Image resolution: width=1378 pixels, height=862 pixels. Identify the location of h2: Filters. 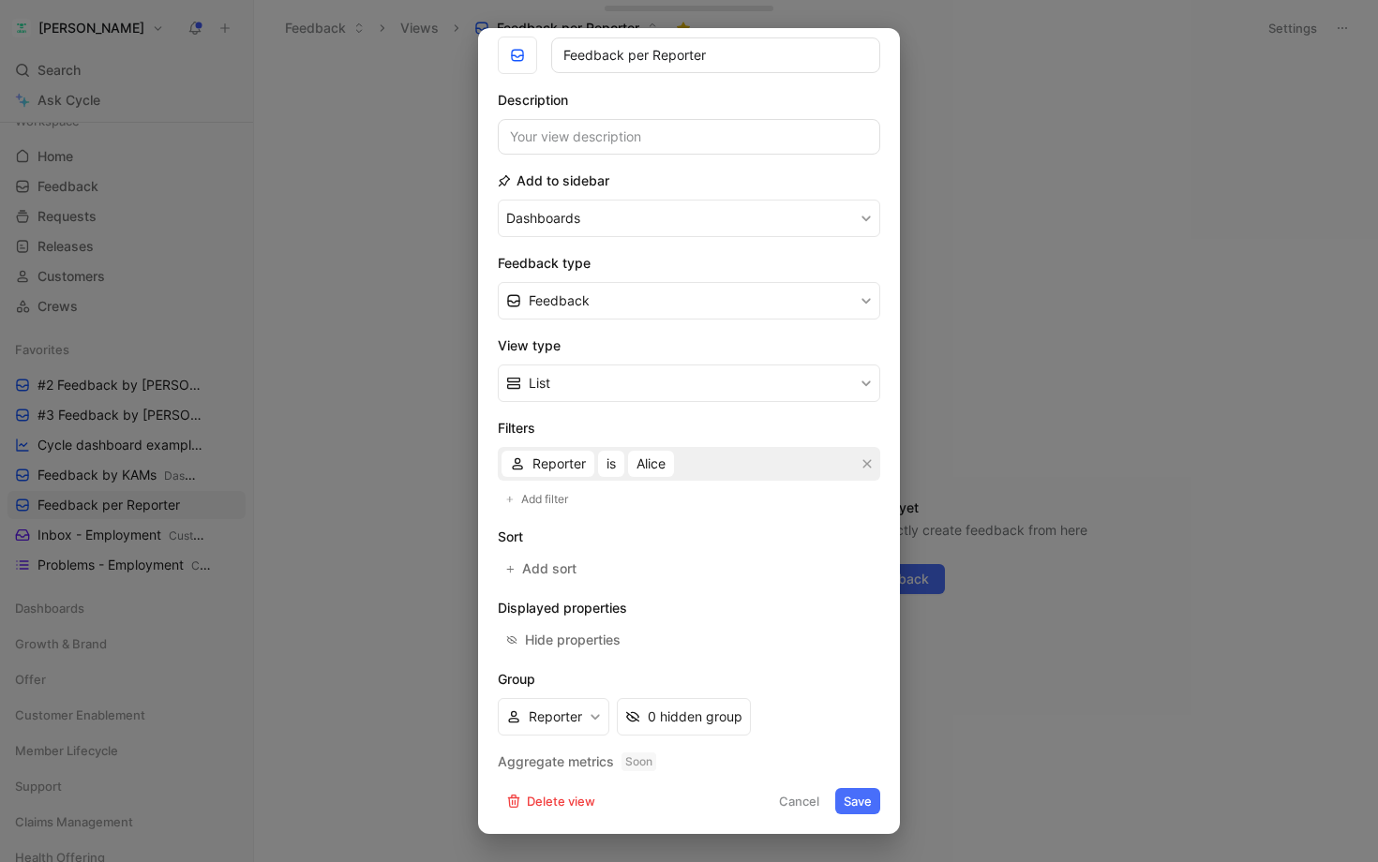
(689, 428).